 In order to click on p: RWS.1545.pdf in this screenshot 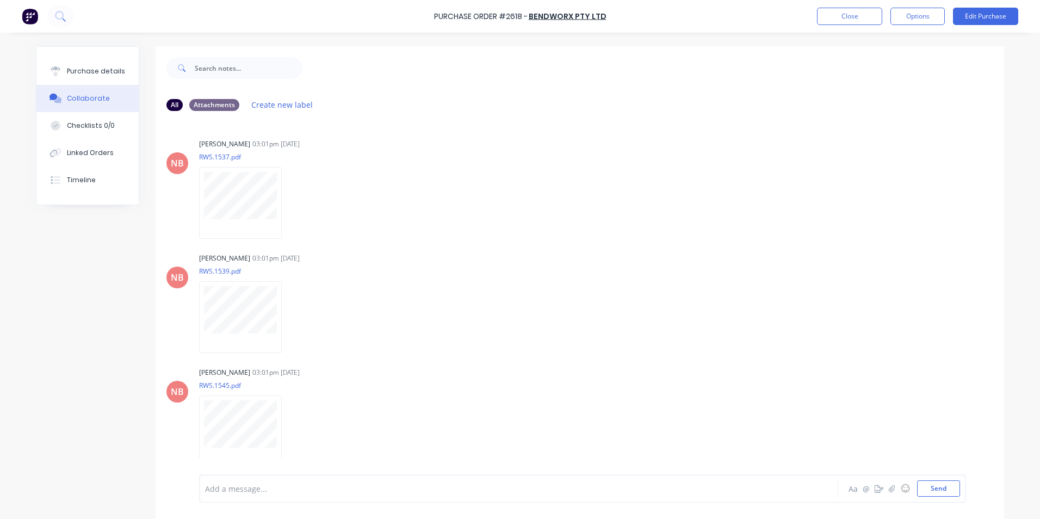, I will do `click(246, 385)`.